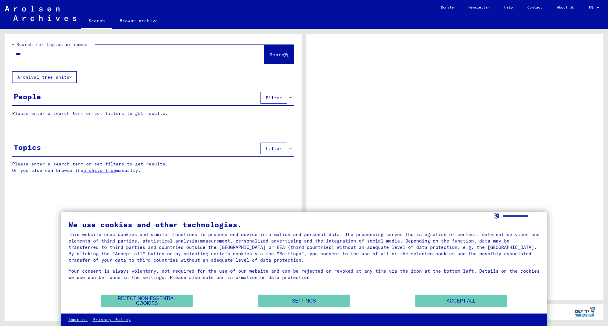  Describe the element at coordinates (147, 300) in the screenshot. I see `button: Reject non-essential cookies` at that location.